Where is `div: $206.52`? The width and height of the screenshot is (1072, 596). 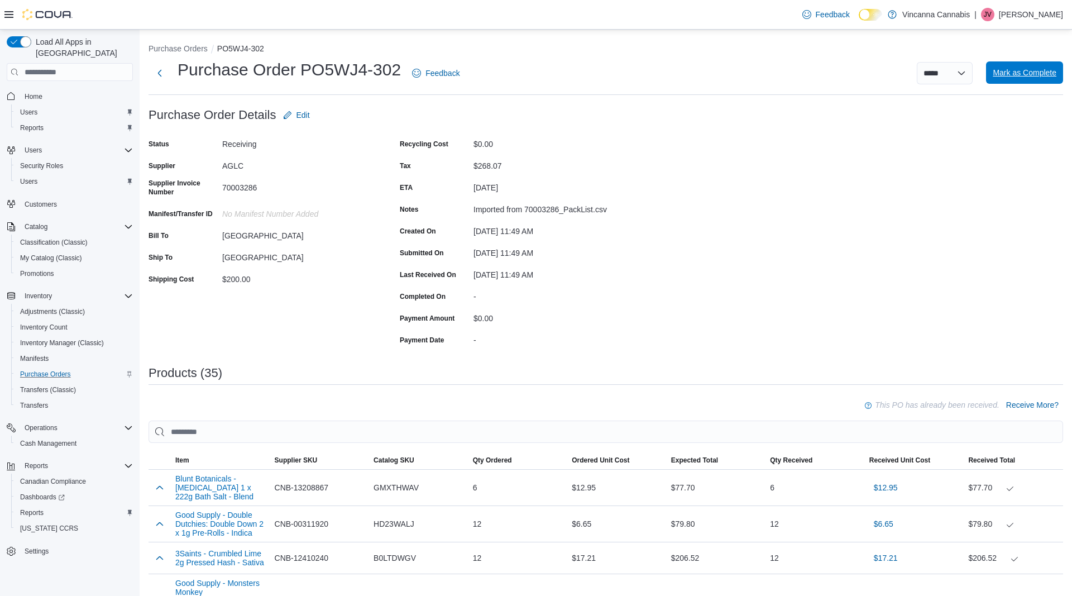
div: $206.52 is located at coordinates (1014, 558).